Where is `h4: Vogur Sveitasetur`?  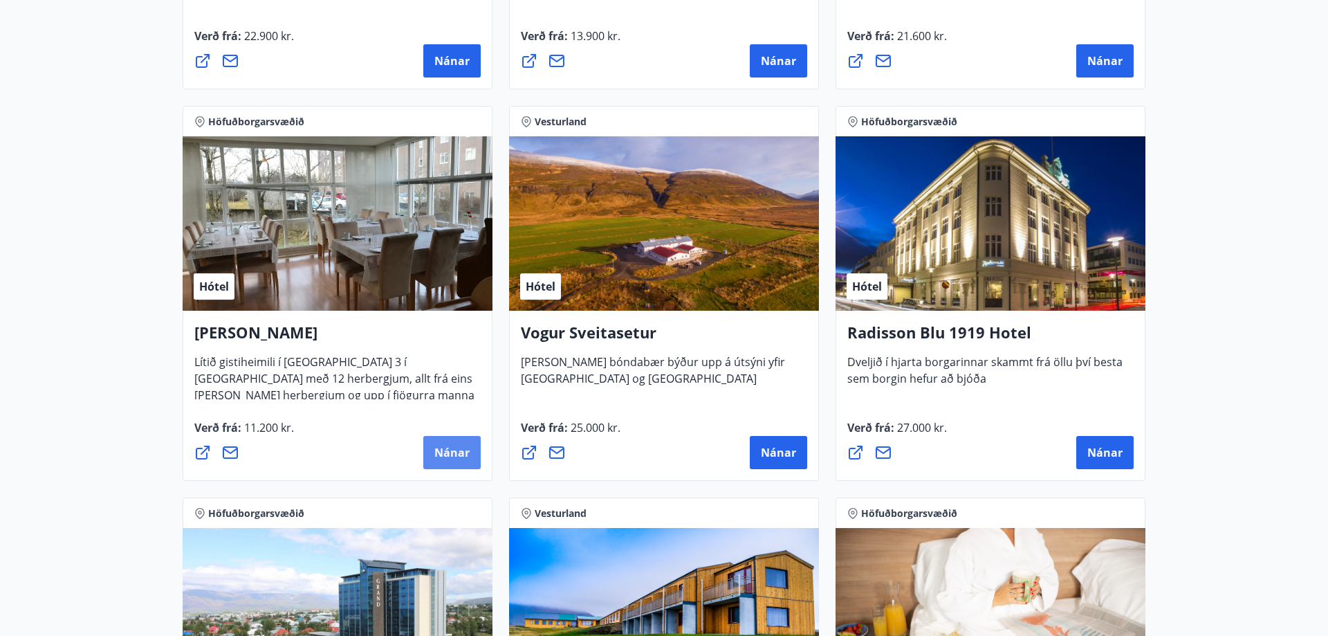
h4: Vogur Sveitasetur is located at coordinates (664, 338).